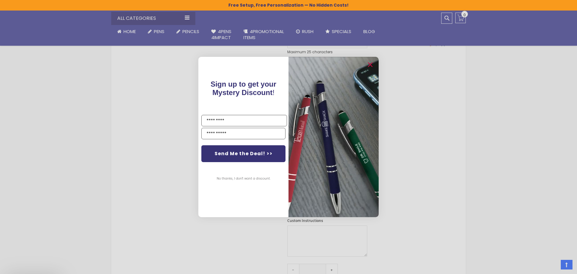 The width and height of the screenshot is (577, 274). Describe the element at coordinates (243, 154) in the screenshot. I see `button: Send Me the Deal! >>` at that location.